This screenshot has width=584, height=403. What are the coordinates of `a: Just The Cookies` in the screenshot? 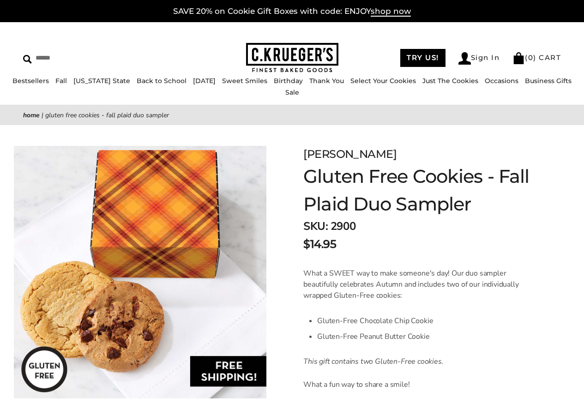 It's located at (450, 81).